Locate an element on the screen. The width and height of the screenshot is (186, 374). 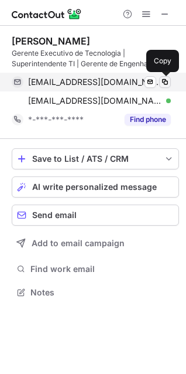
span: AI write personalized message is located at coordinates (94, 187).